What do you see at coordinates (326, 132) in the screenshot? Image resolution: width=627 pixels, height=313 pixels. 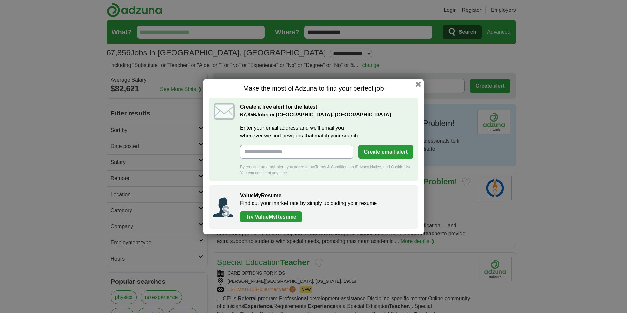 I see `label: Enter your email address and we'll email you whenever we find new jobs that match your search.` at bounding box center [326, 132].